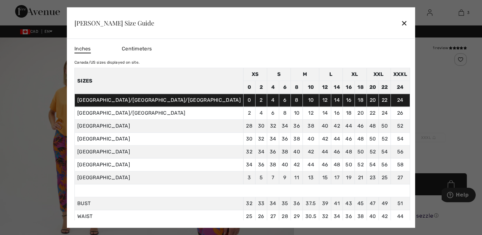 Image resolution: width=482 pixels, height=235 pixels. I want to click on td: 34, so click(261, 152).